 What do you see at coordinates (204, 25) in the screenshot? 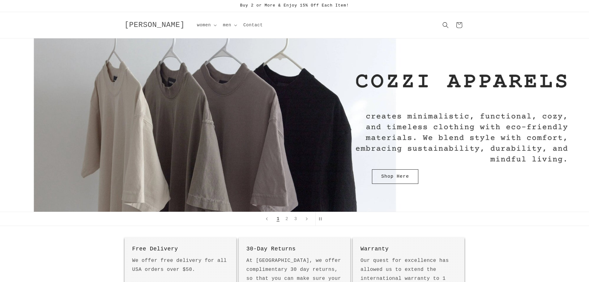
I see `span: women` at bounding box center [204, 25].